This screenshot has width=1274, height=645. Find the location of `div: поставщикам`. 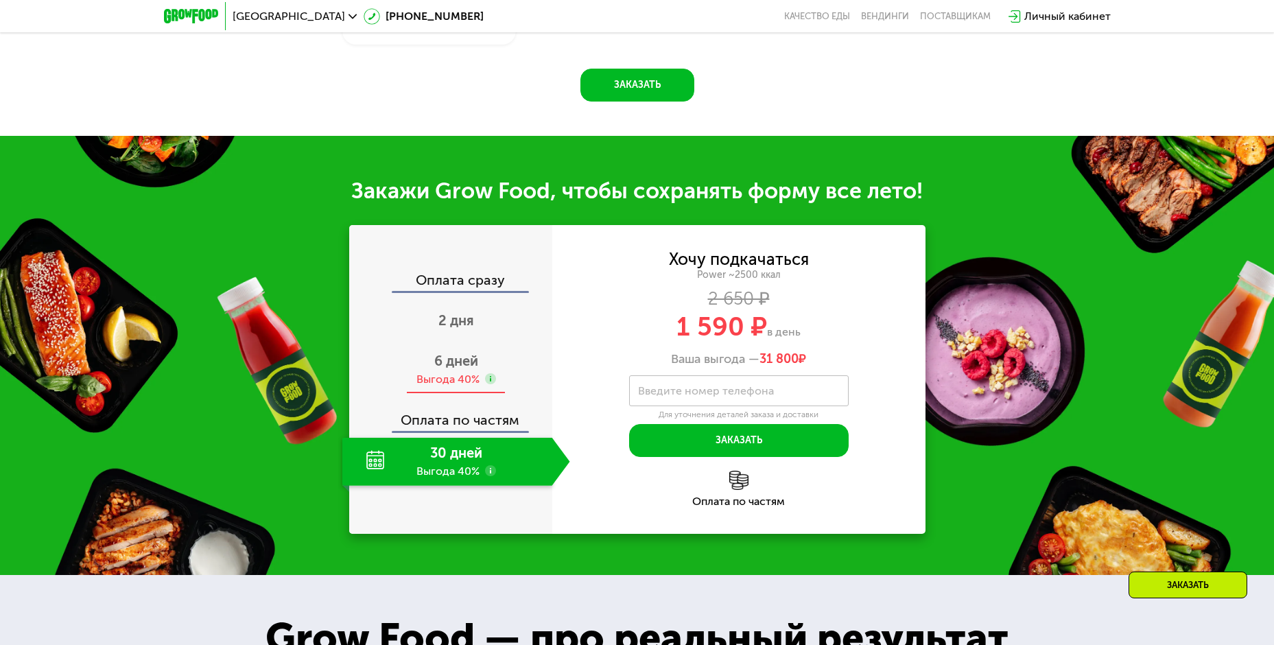

div: поставщикам is located at coordinates (955, 16).